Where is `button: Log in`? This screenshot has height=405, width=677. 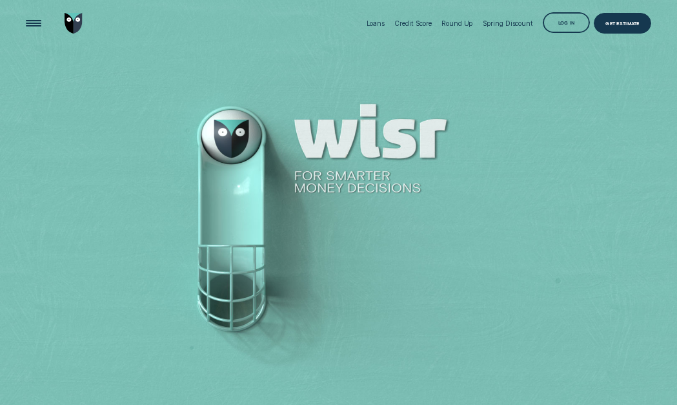 button: Log in is located at coordinates (566, 23).